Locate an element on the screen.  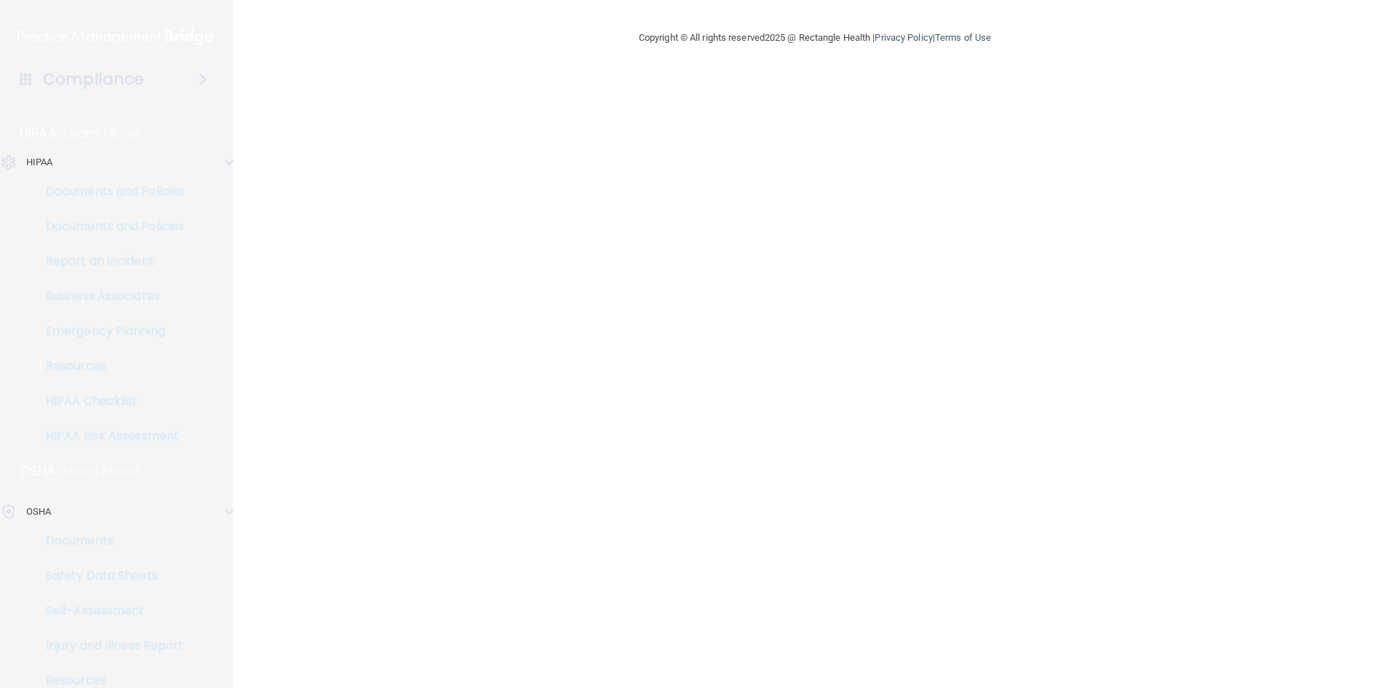
p: Business Associates is located at coordinates (108, 296).